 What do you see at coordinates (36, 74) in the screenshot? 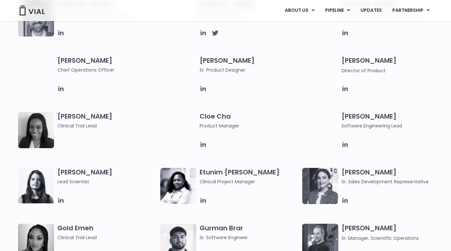
I see `img: Headshot of smiling man named Josh` at bounding box center [36, 74].